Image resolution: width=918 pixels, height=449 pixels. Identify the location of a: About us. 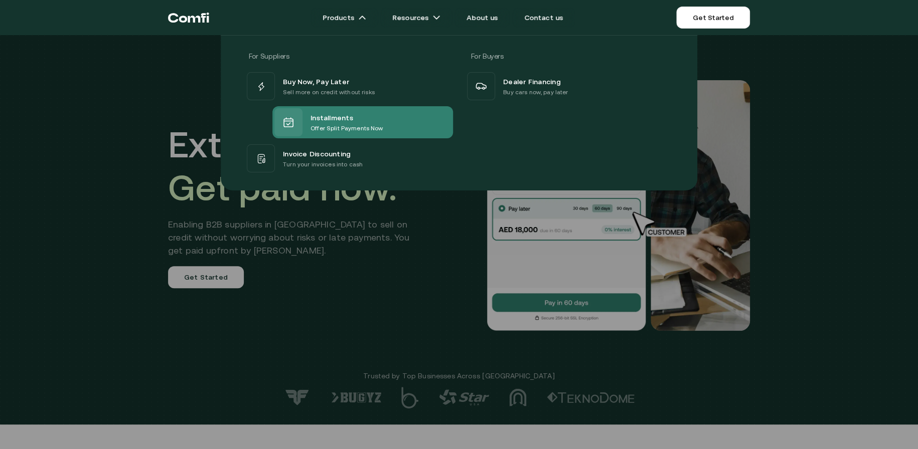
(482, 18).